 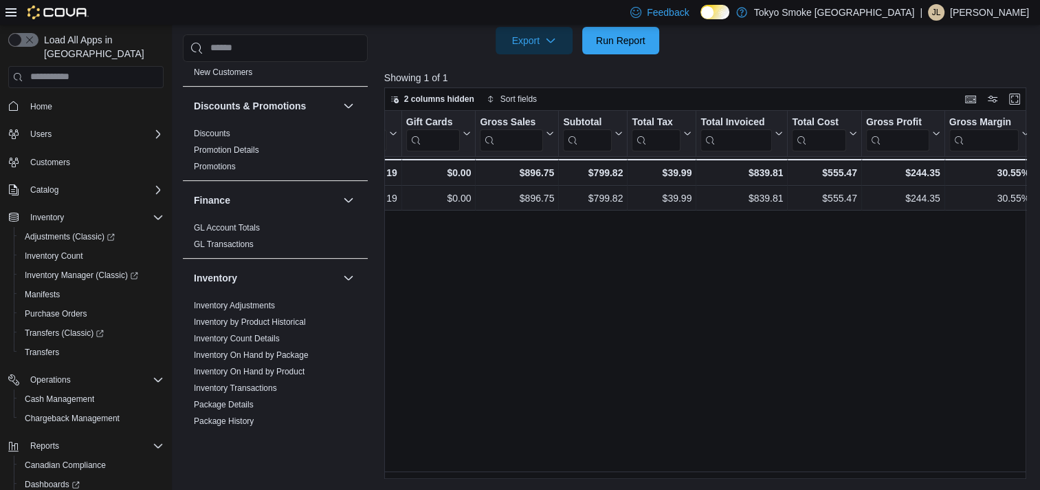 I want to click on button: Chargeback Management, so click(x=91, y=418).